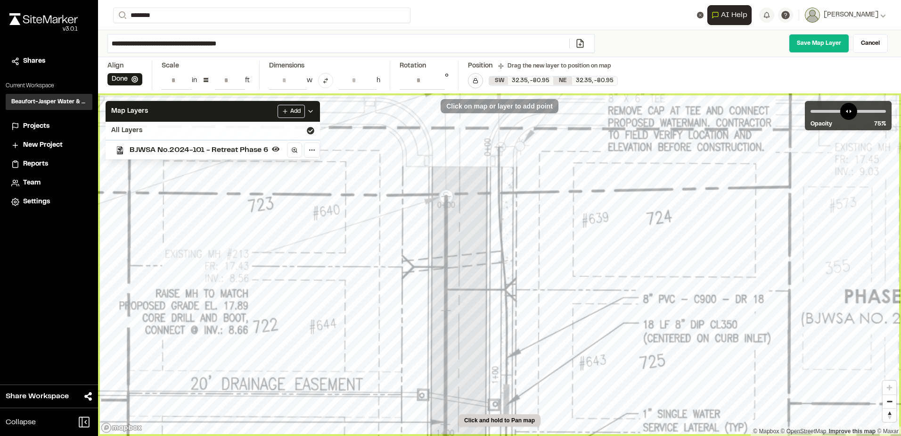  What do you see at coordinates (379, 81) in the screenshot?
I see `div: h` at bounding box center [379, 81].